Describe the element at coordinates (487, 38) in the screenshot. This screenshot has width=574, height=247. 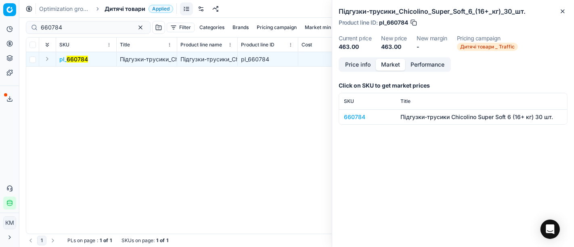
I see `dt: Pricing campaign` at that location.